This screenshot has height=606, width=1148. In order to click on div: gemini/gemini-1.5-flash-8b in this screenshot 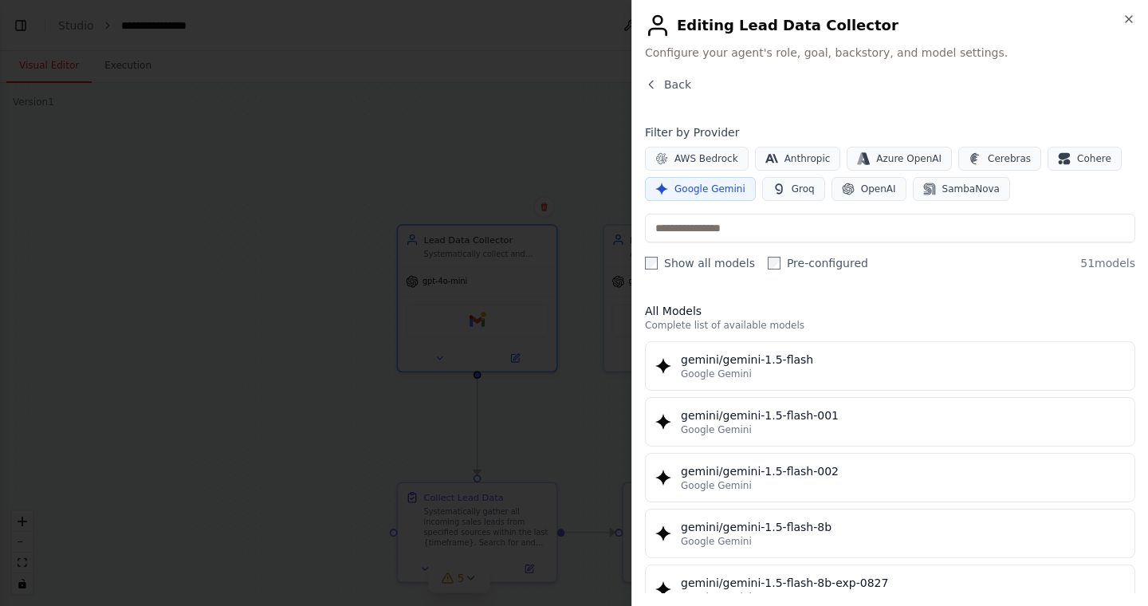, I will do `click(902, 527)`.